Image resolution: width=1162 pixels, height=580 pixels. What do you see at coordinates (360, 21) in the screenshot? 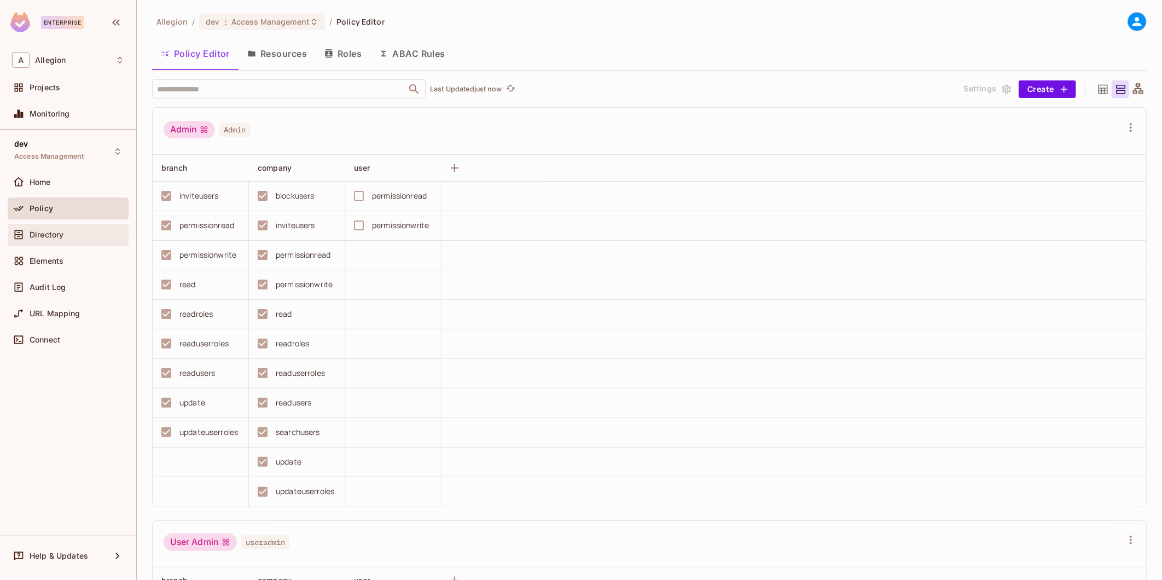
I see `span: Policy Editor` at bounding box center [360, 21].